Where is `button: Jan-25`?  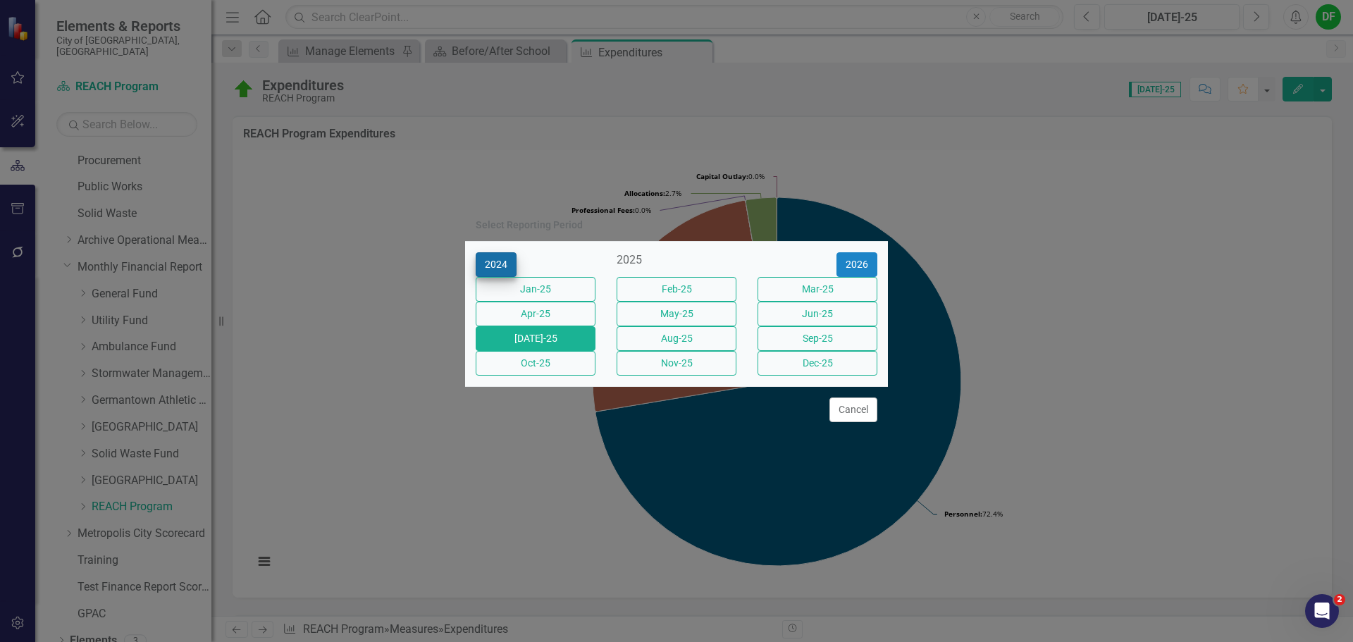
button: Jan-25 is located at coordinates (536, 289).